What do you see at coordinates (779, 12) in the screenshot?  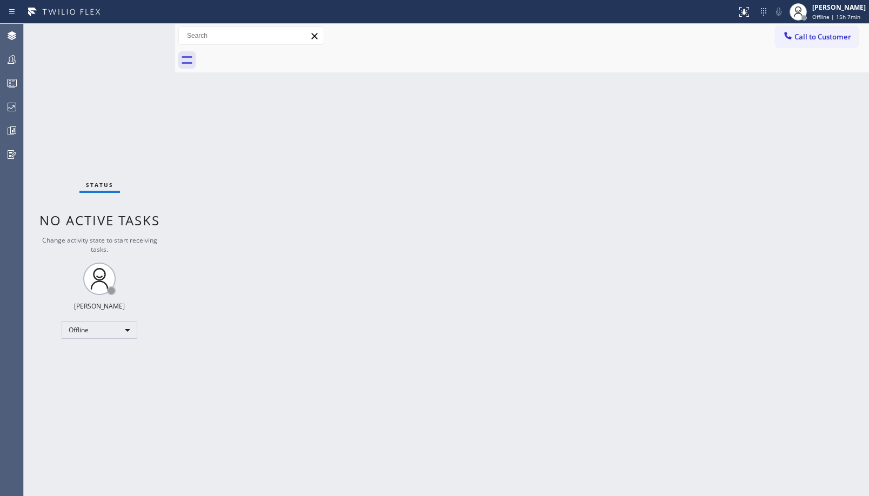 I see `button: Mute` at bounding box center [779, 12].